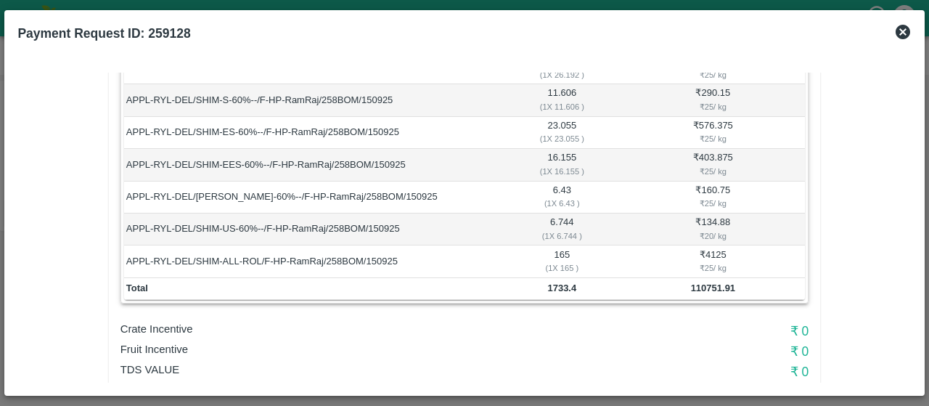  Describe the element at coordinates (350, 349) in the screenshot. I see `p: Fruit Incentive` at that location.